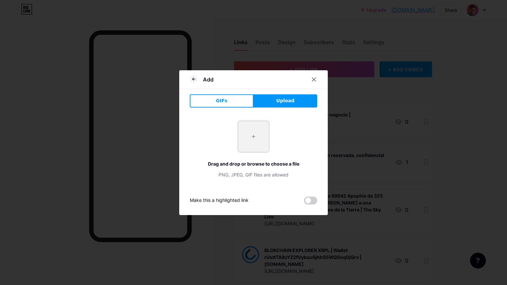  Describe the element at coordinates (285, 101) in the screenshot. I see `span: Upload` at that location.